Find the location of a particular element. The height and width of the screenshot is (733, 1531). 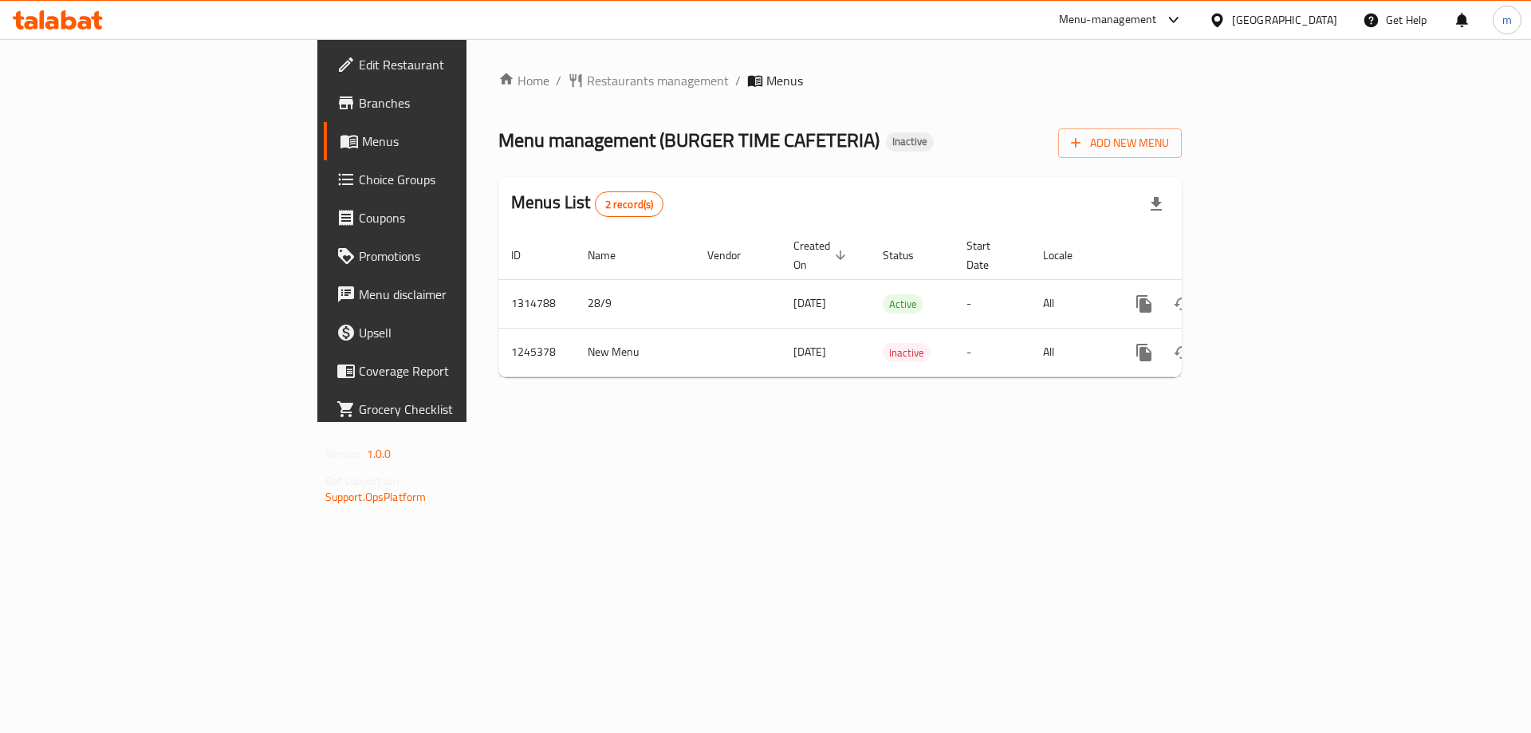

a: Promotions is located at coordinates (448, 256).